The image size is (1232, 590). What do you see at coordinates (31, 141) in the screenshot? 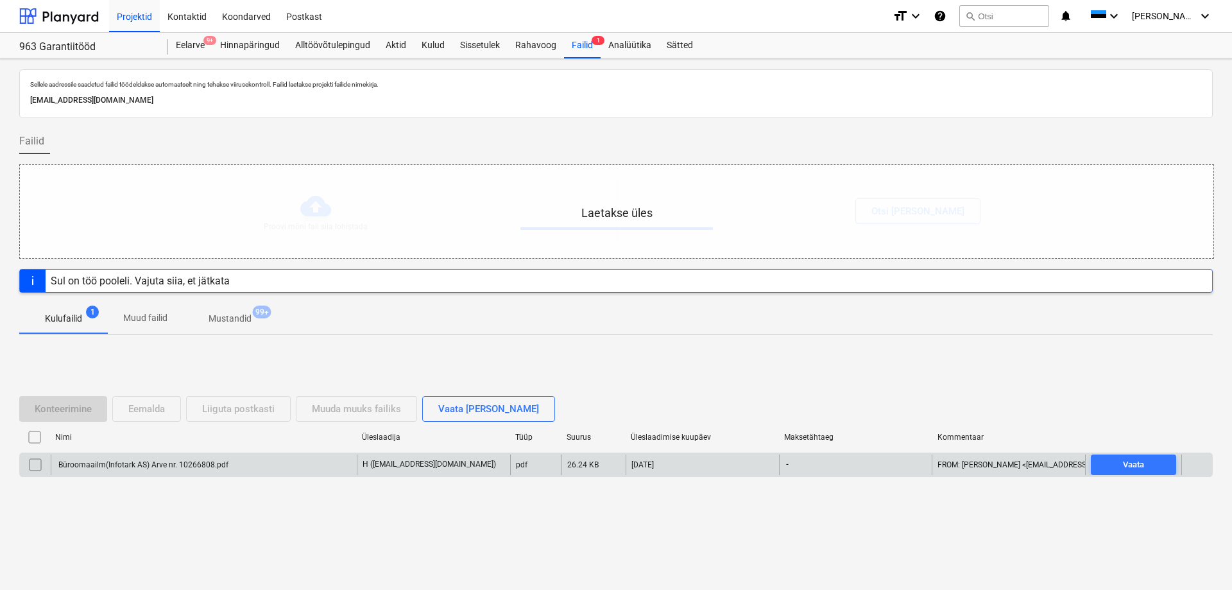
I see `span: Failid` at bounding box center [31, 141].